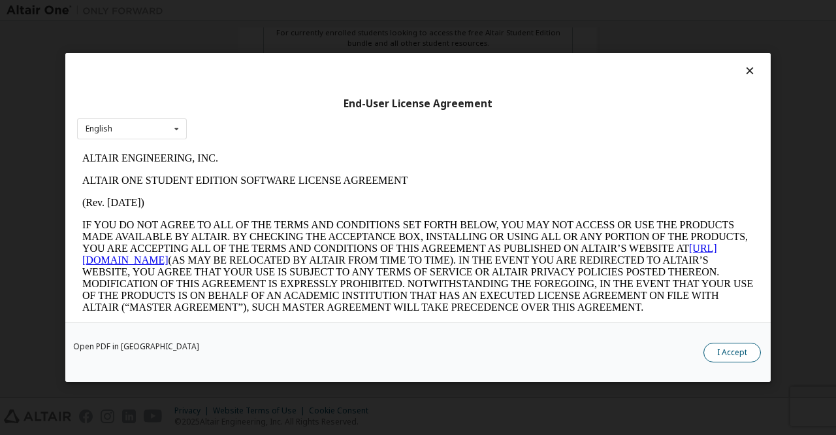  What do you see at coordinates (99, 129) in the screenshot?
I see `div: English` at bounding box center [99, 129].